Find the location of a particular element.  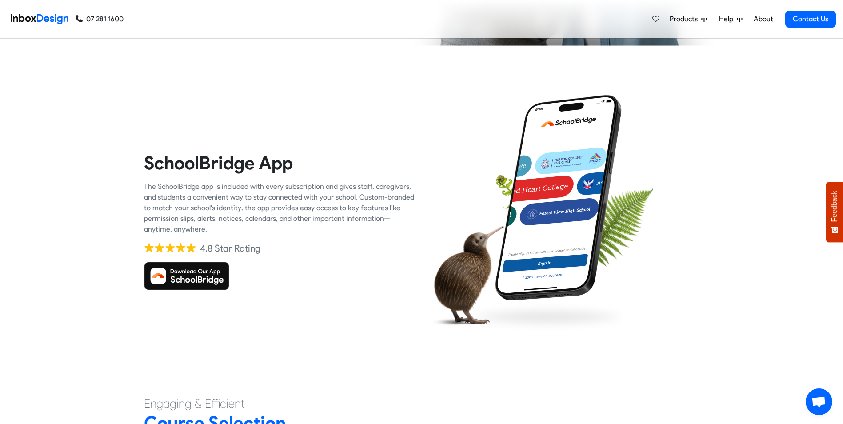

a: Contact Us is located at coordinates (810, 19).